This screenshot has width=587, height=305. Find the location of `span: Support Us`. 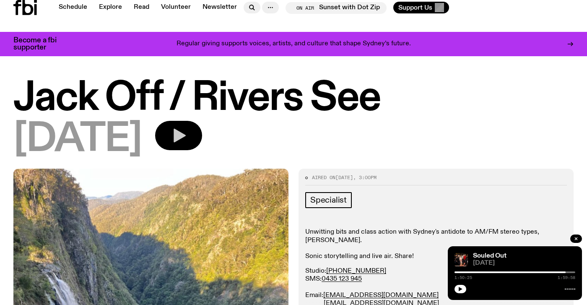

span: Support Us is located at coordinates (415, 8).